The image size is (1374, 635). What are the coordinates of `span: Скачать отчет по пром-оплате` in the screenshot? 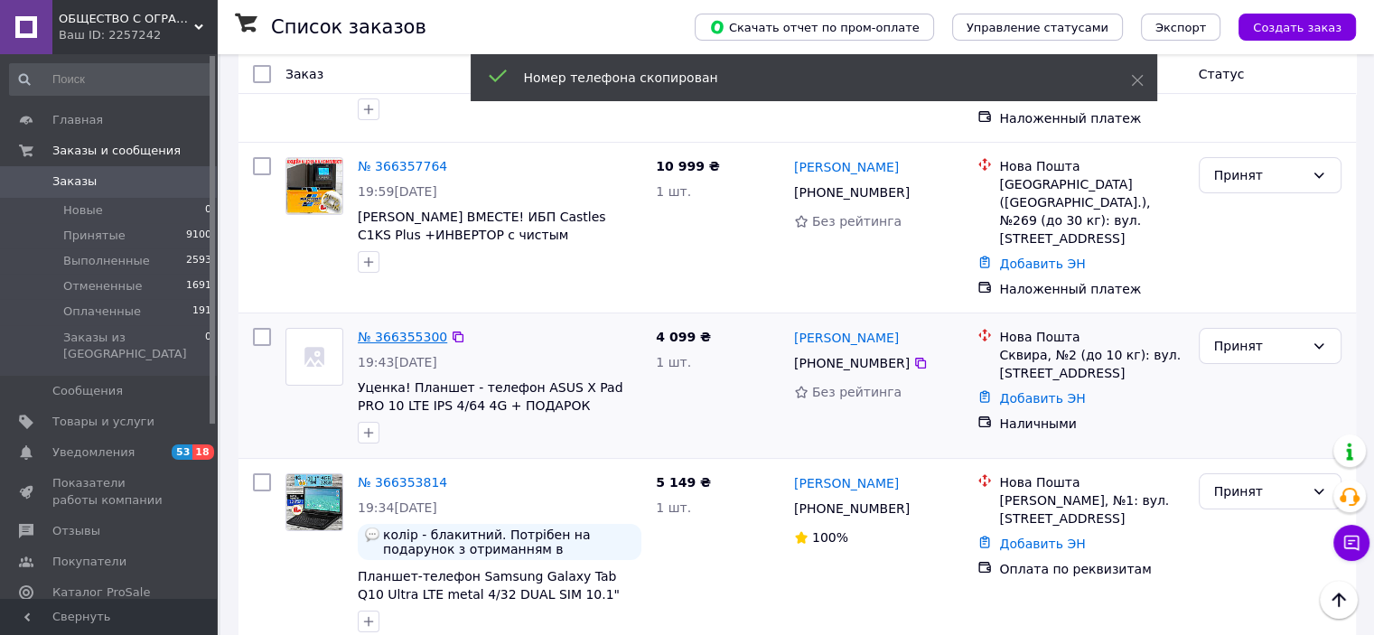 It's located at (814, 27).